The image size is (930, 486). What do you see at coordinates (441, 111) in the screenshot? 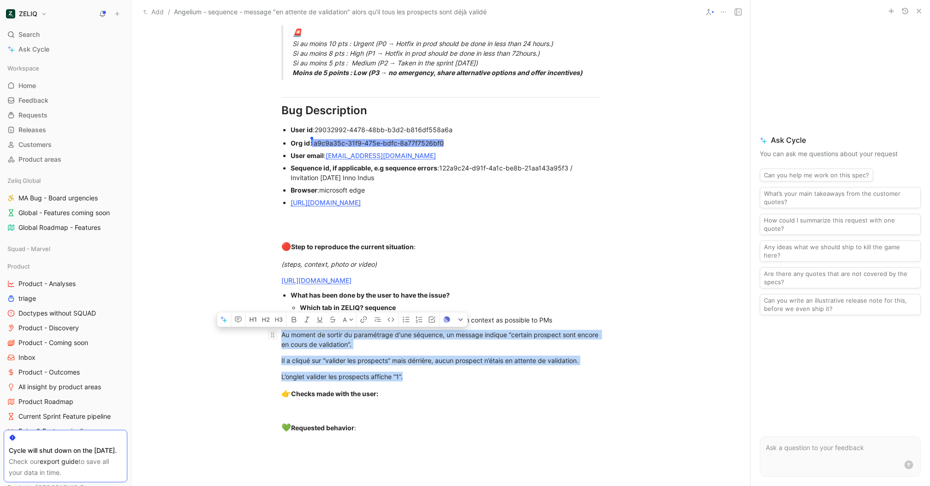
I see `div: Bug Description` at bounding box center [441, 111].